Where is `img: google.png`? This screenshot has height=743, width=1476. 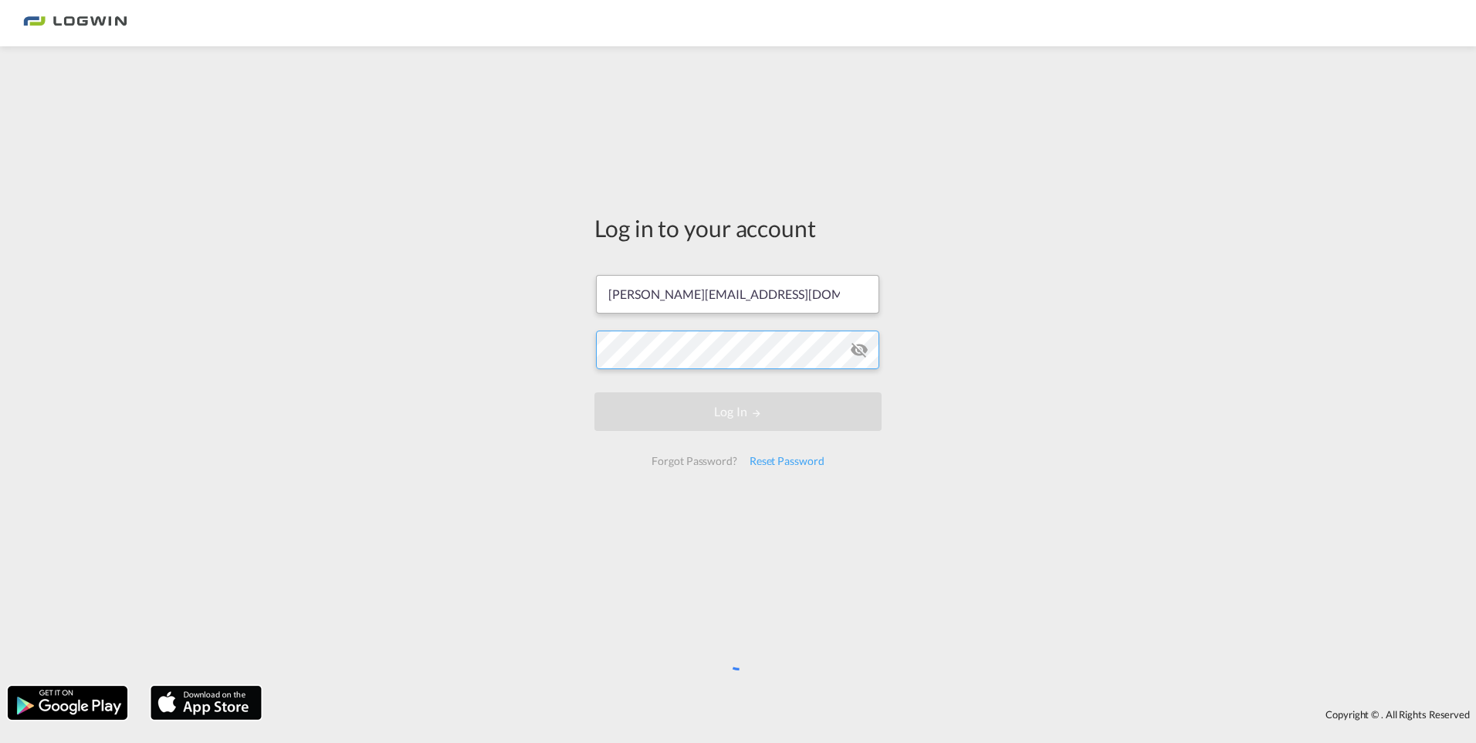
img: google.png is located at coordinates (67, 703).